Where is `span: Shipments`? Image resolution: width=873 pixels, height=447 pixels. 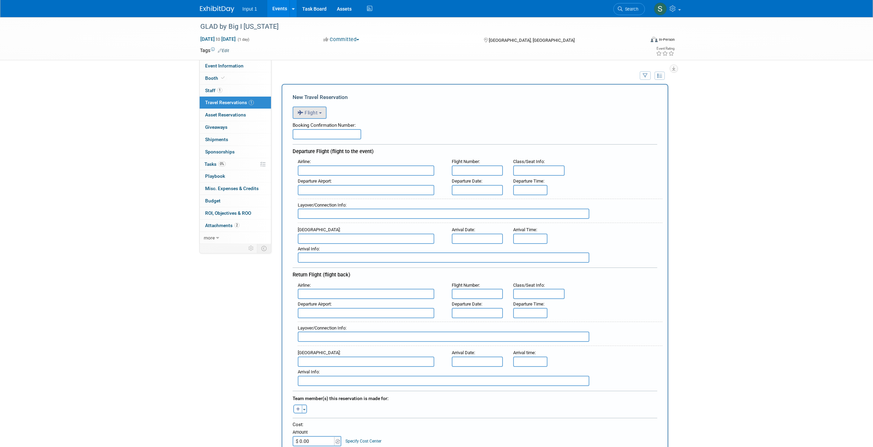
span: Shipments is located at coordinates (216, 140).